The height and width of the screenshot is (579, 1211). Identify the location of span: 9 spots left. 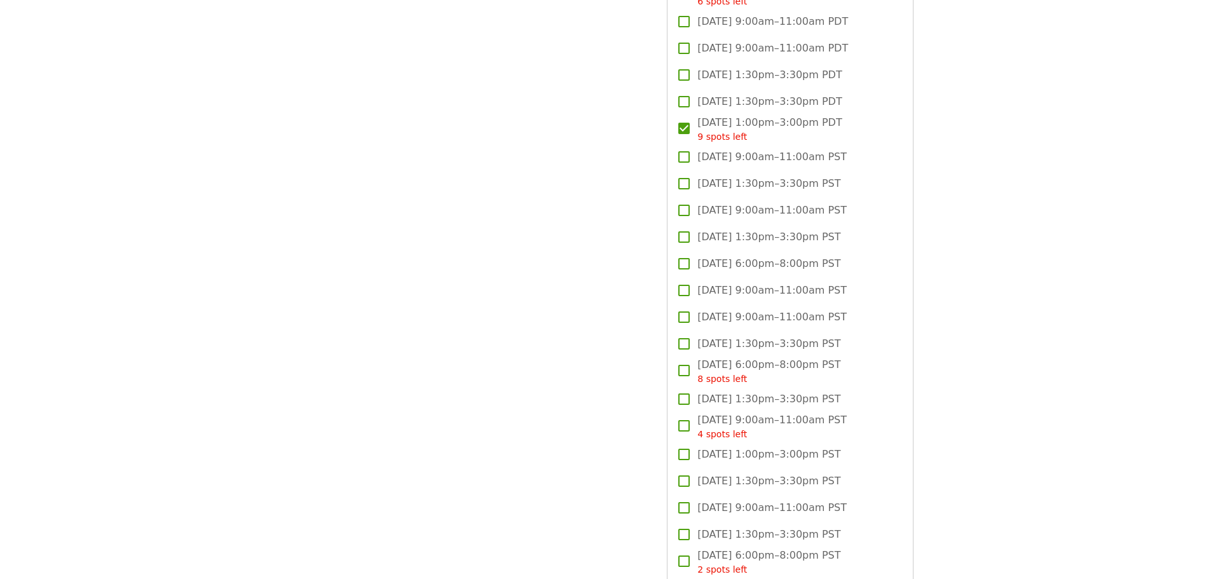
(722, 137).